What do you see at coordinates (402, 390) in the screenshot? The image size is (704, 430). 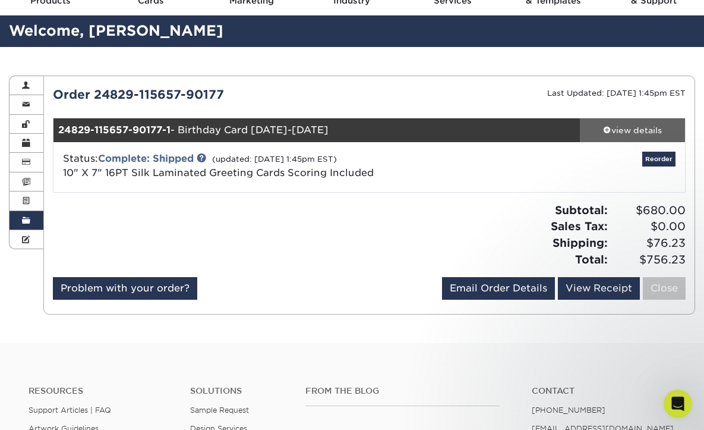 I see `h4: From the Blog` at bounding box center [402, 390].